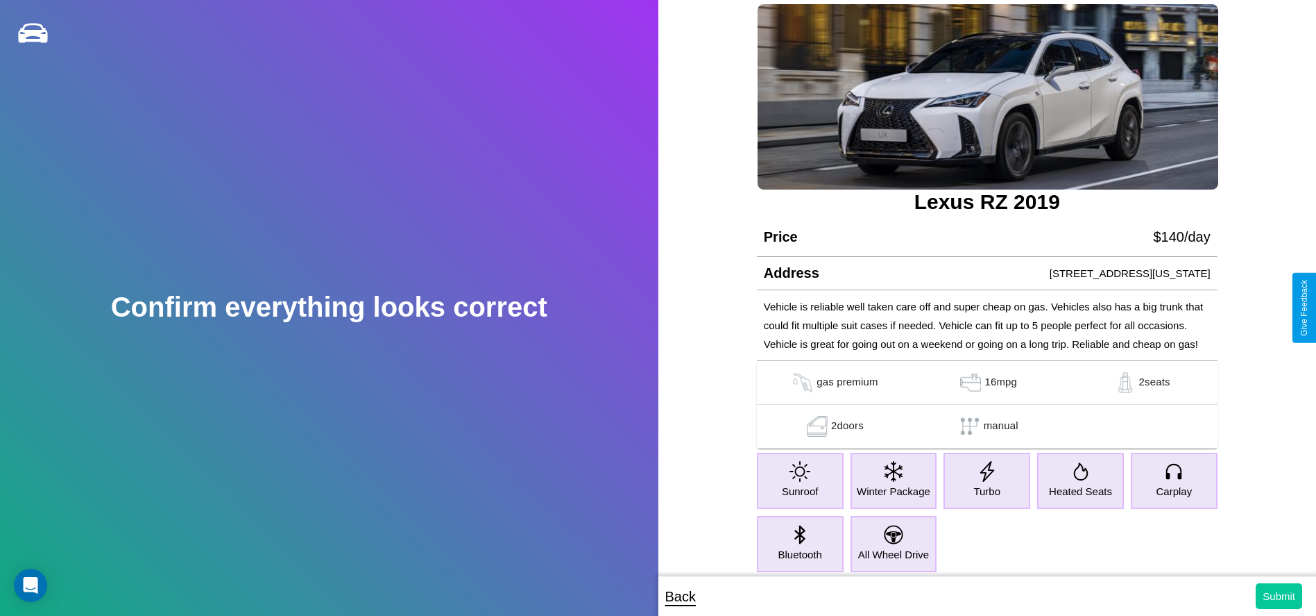 This screenshot has width=1316, height=616. Describe the element at coordinates (894, 554) in the screenshot. I see `p: All Wheel Drive` at that location.